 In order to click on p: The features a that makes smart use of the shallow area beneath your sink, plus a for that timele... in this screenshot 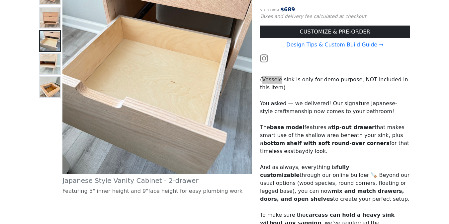, I will do `click(335, 140)`.